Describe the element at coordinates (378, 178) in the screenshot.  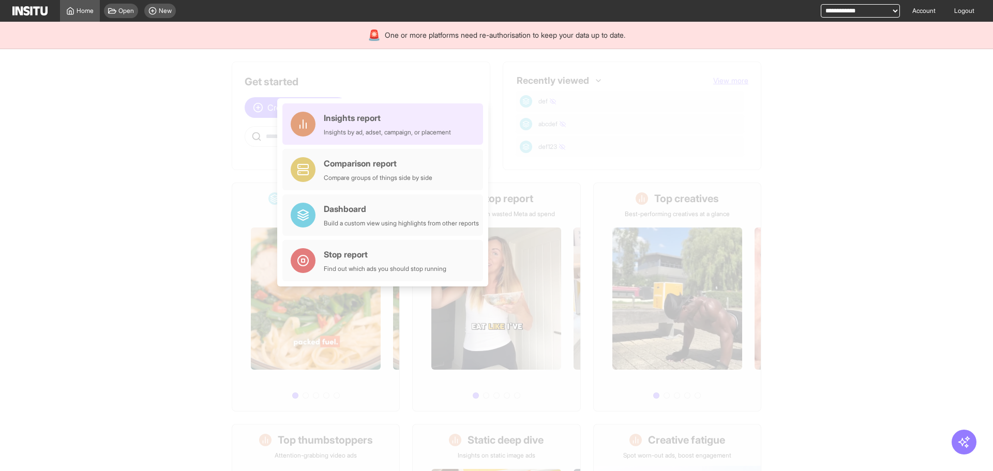
I see `div: Compare groups of things side by side` at that location.